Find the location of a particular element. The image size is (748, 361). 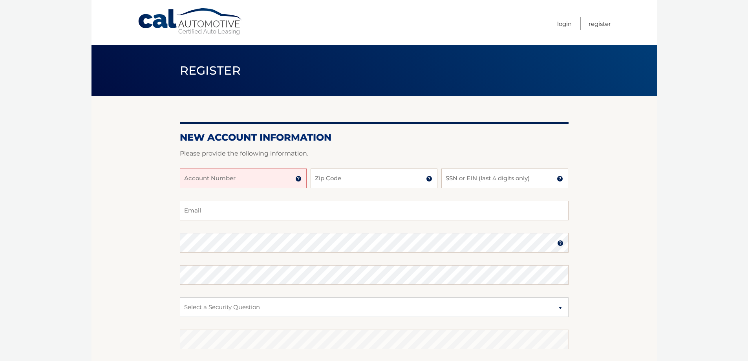

input: Email is located at coordinates (374, 211).